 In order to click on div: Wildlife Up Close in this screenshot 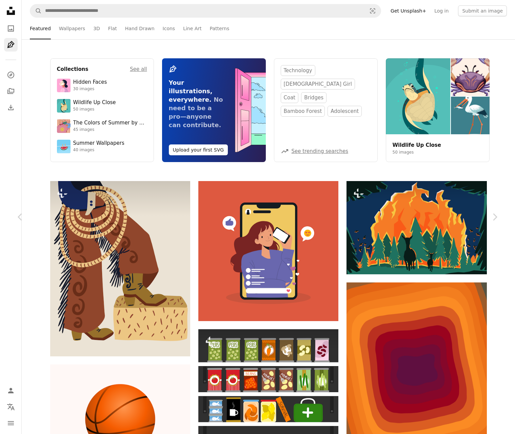, I will do `click(95, 103)`.